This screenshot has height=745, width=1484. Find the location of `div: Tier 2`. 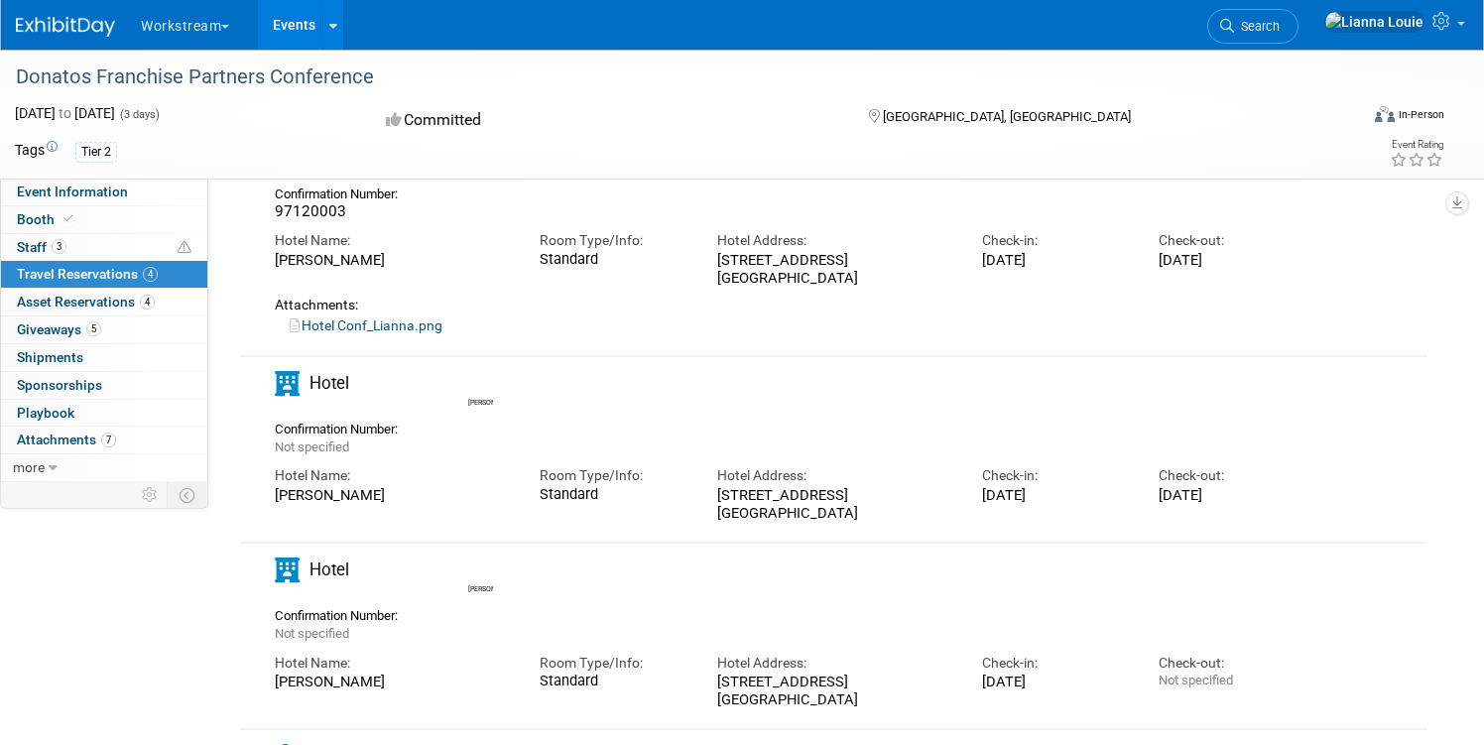

div: Tier 2 is located at coordinates (96, 152).